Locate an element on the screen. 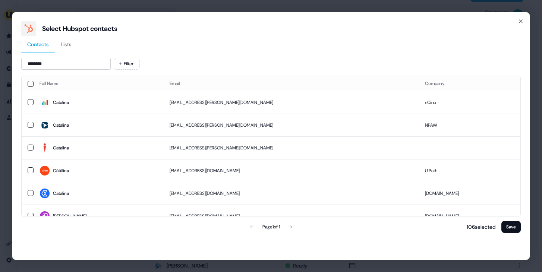 The height and width of the screenshot is (272, 542). td: nCino is located at coordinates (470, 102).